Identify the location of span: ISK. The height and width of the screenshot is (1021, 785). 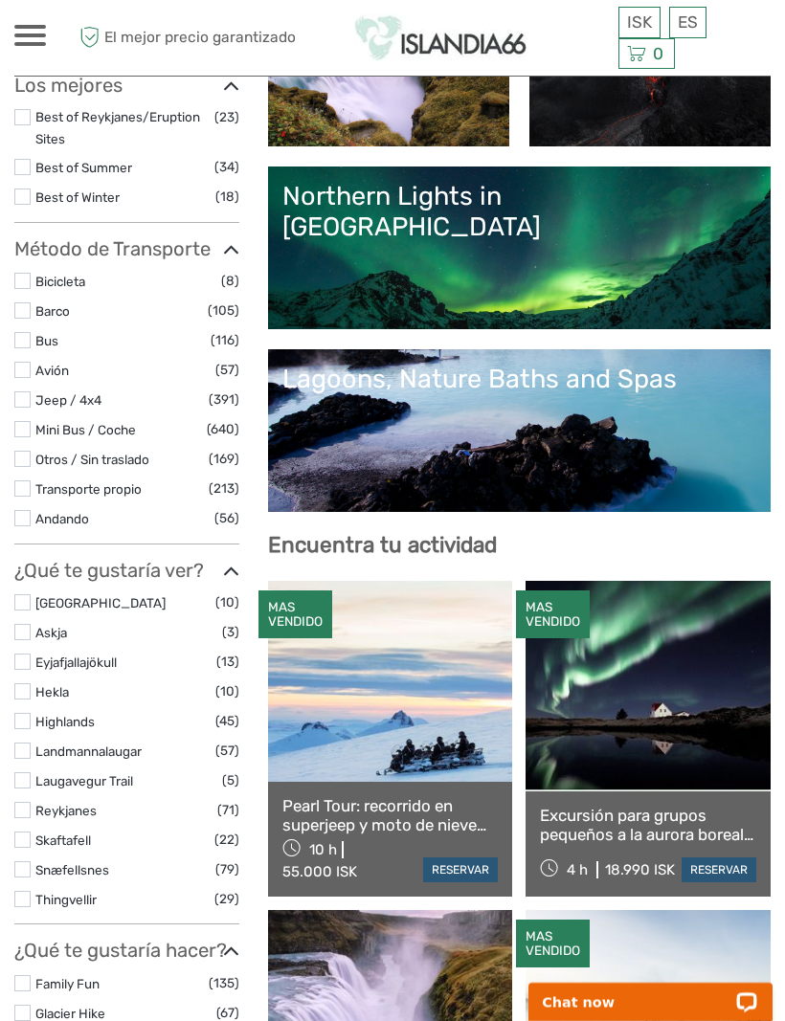
(639, 22).